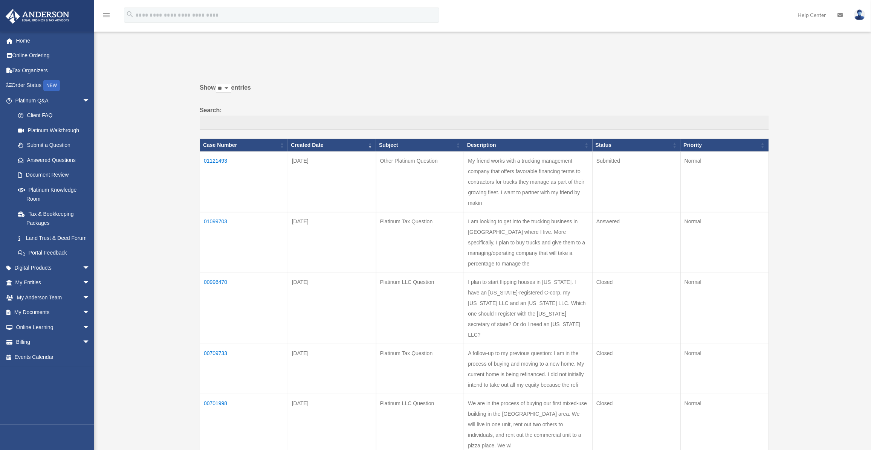 The image size is (871, 450). Describe the element at coordinates (54, 253) in the screenshot. I see `a: Portal Feedback` at that location.